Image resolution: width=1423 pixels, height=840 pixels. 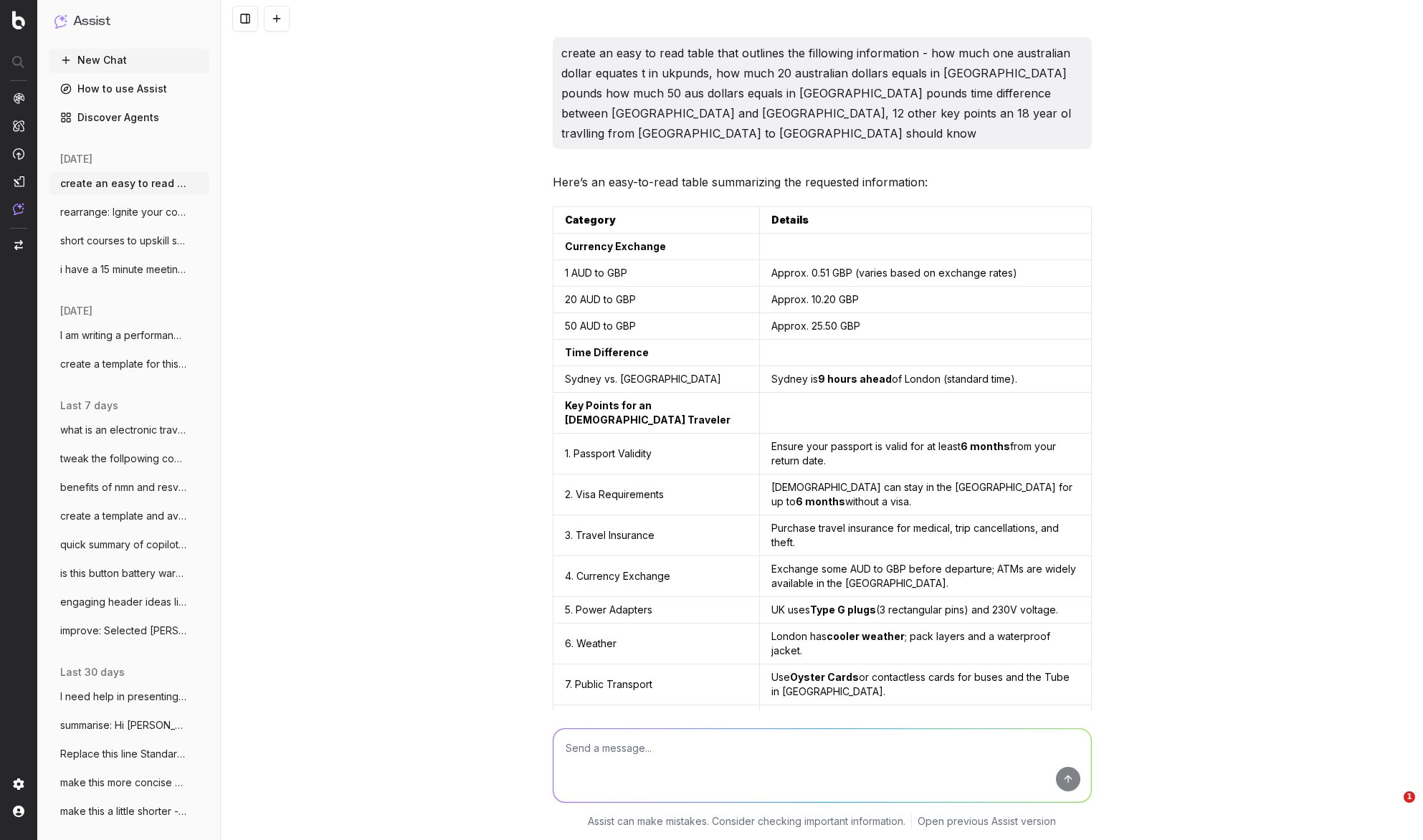 I want to click on td: London has ; pack layers and a waterproof jacket., so click(x=926, y=644).